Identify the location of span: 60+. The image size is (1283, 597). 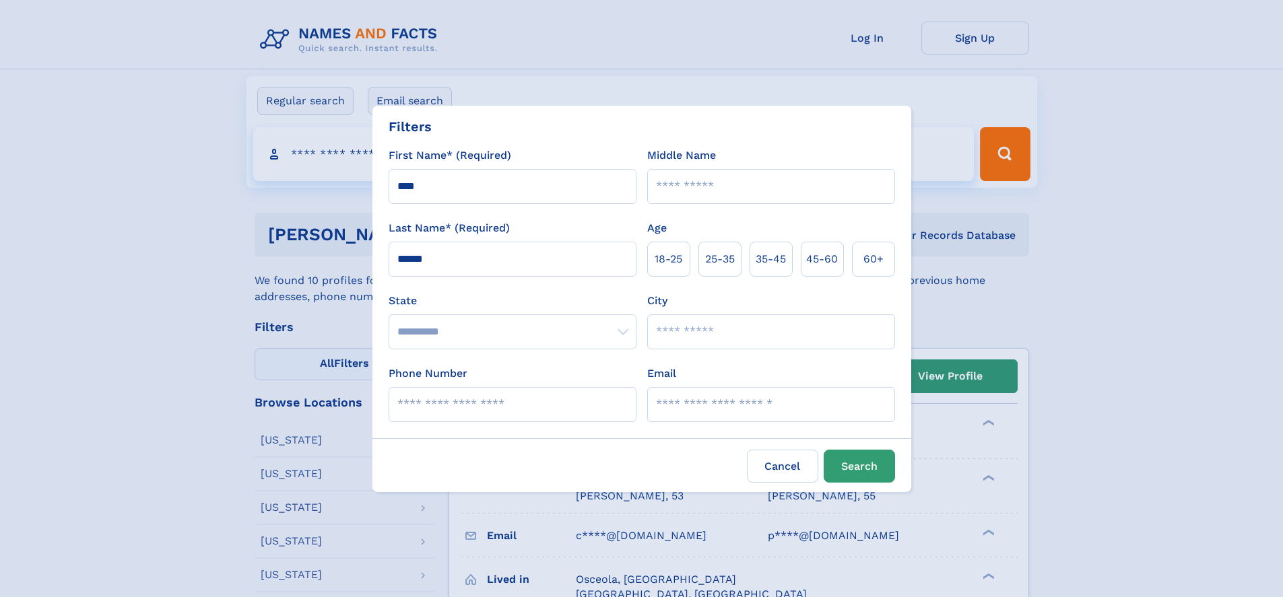
(874, 259).